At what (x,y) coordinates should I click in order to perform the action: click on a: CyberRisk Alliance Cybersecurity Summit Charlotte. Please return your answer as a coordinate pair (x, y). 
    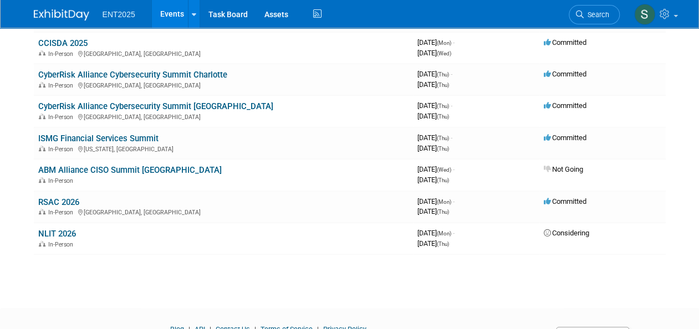
    Looking at the image, I should click on (133, 75).